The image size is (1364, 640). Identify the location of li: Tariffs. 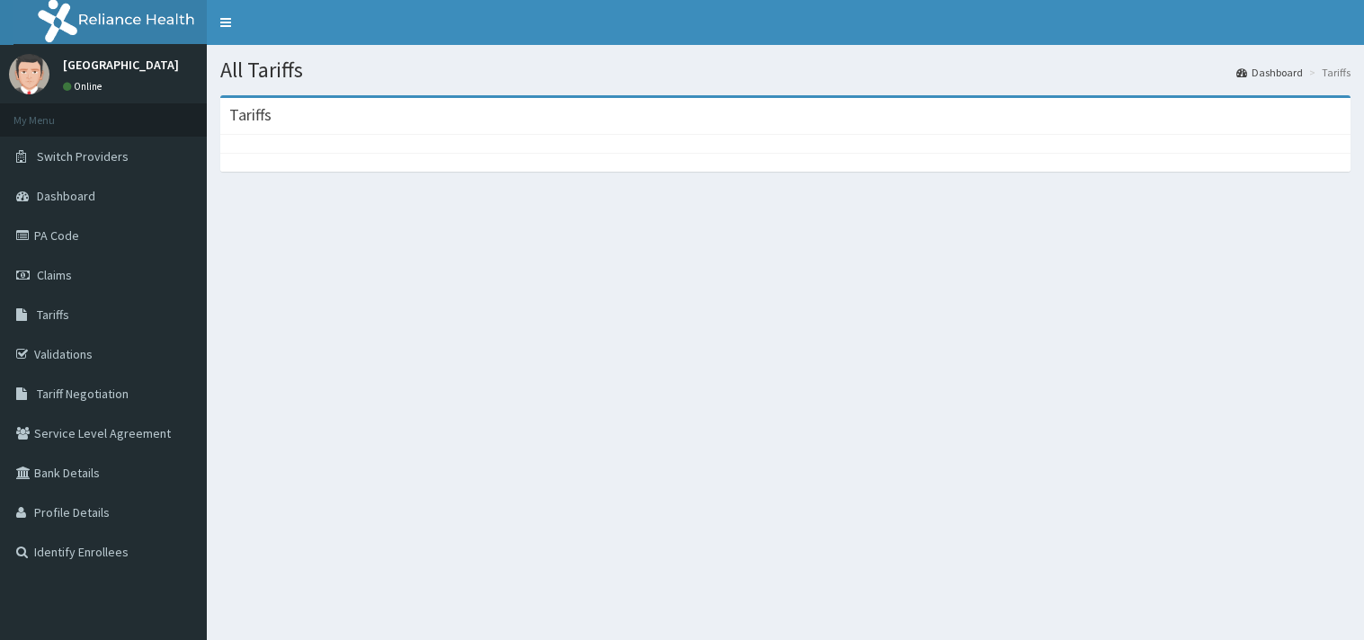
(1327, 72).